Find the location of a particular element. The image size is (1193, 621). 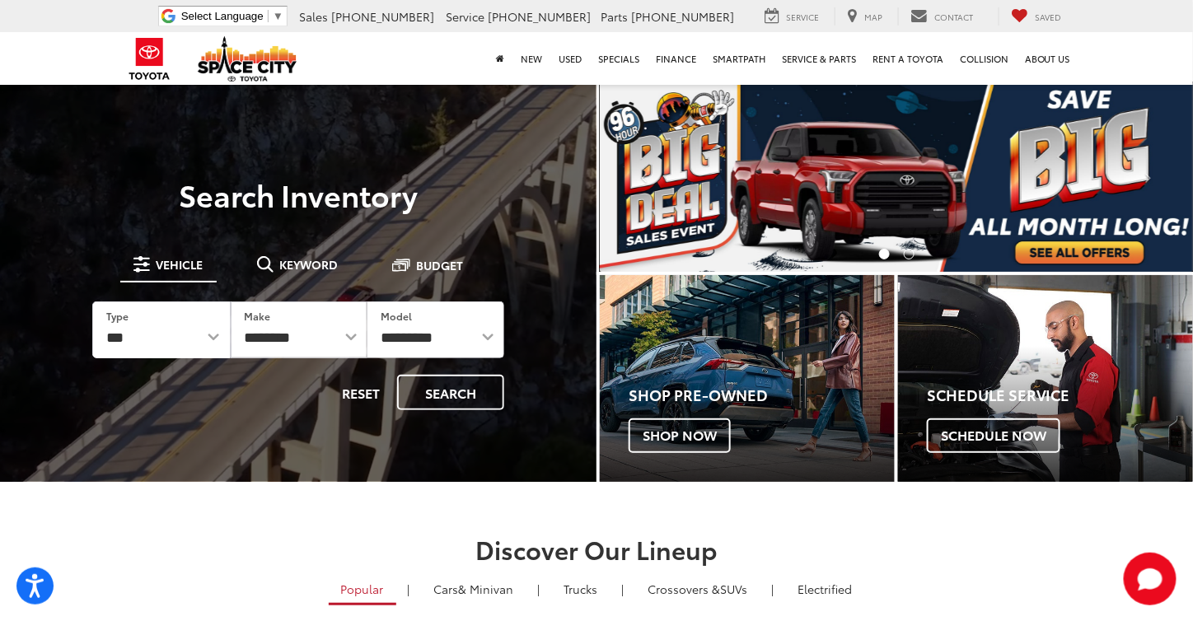

button: Click to view next picture. is located at coordinates (1148, 177).